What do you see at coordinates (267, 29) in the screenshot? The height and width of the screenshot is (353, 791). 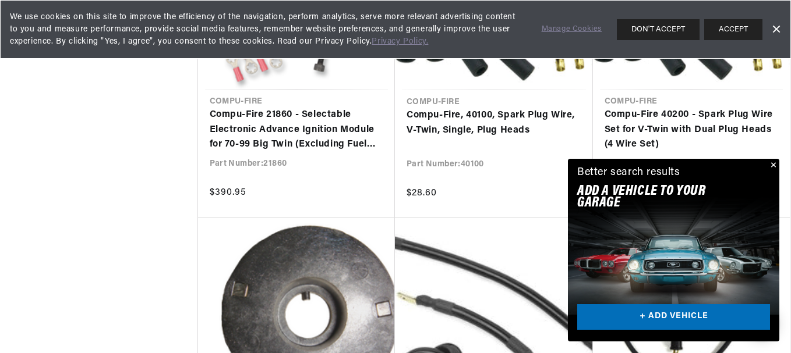 I see `span: We use cookies on this site to improve the efficiency of the navigation, perform analytics, serve...` at bounding box center [267, 29].